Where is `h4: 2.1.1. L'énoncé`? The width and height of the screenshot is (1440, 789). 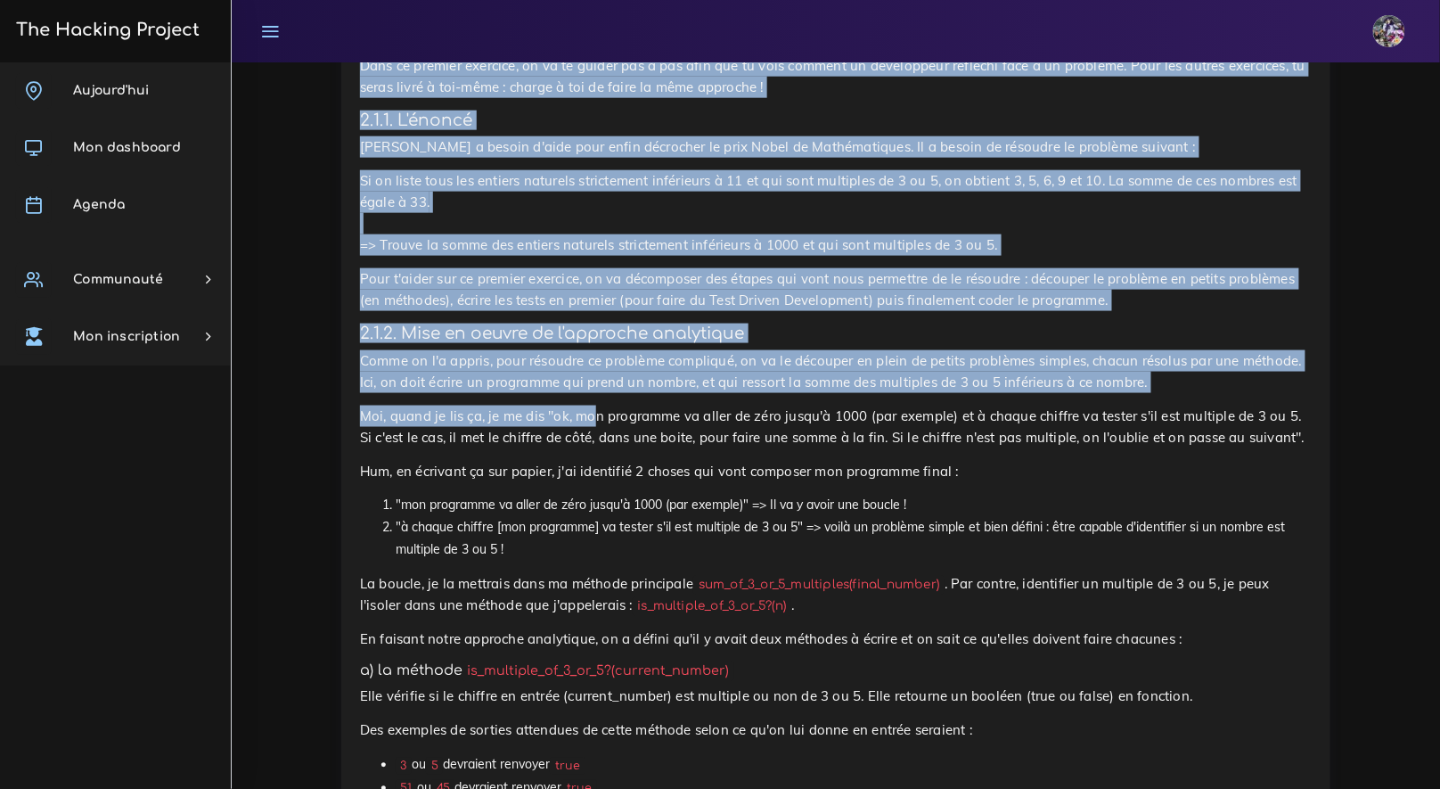
h4: 2.1.1. L'énoncé is located at coordinates (836, 120).